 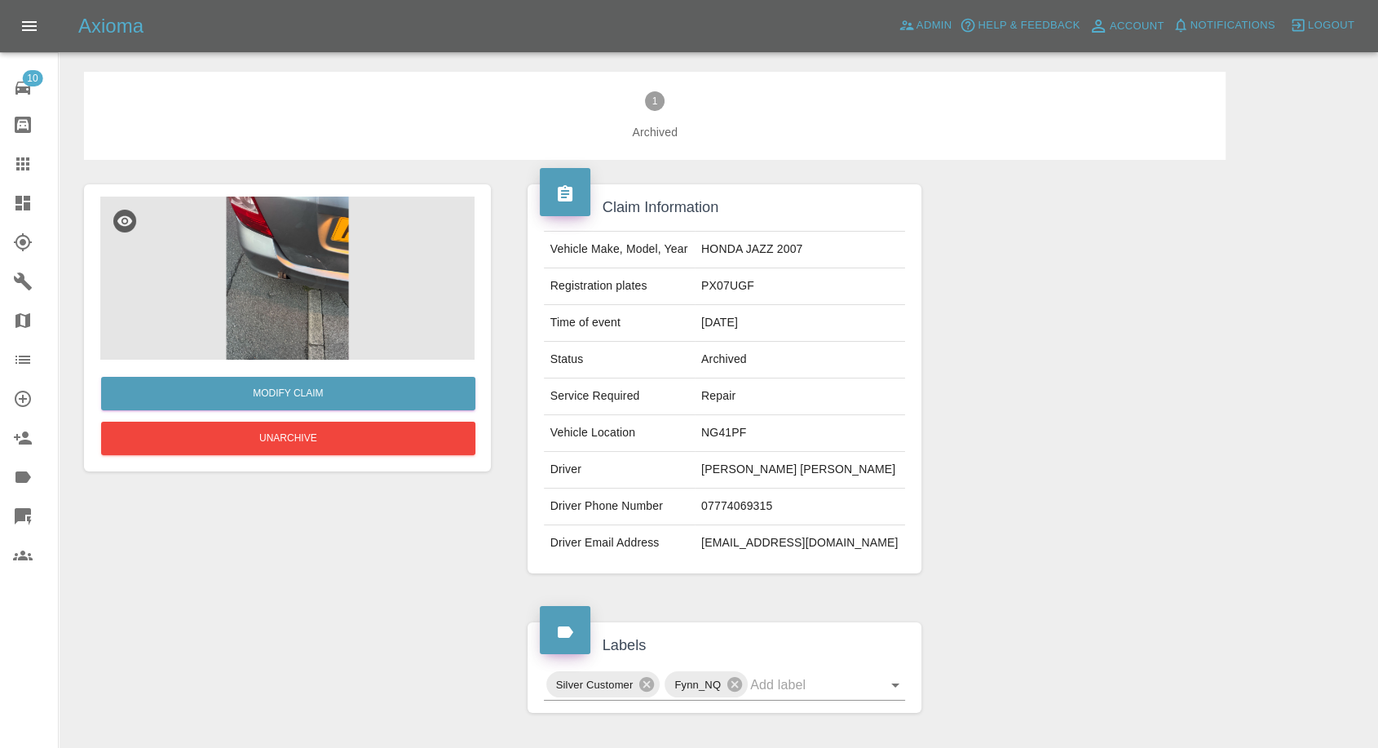 What do you see at coordinates (1224, 25) in the screenshot?
I see `button: Notifications` at bounding box center [1224, 25].